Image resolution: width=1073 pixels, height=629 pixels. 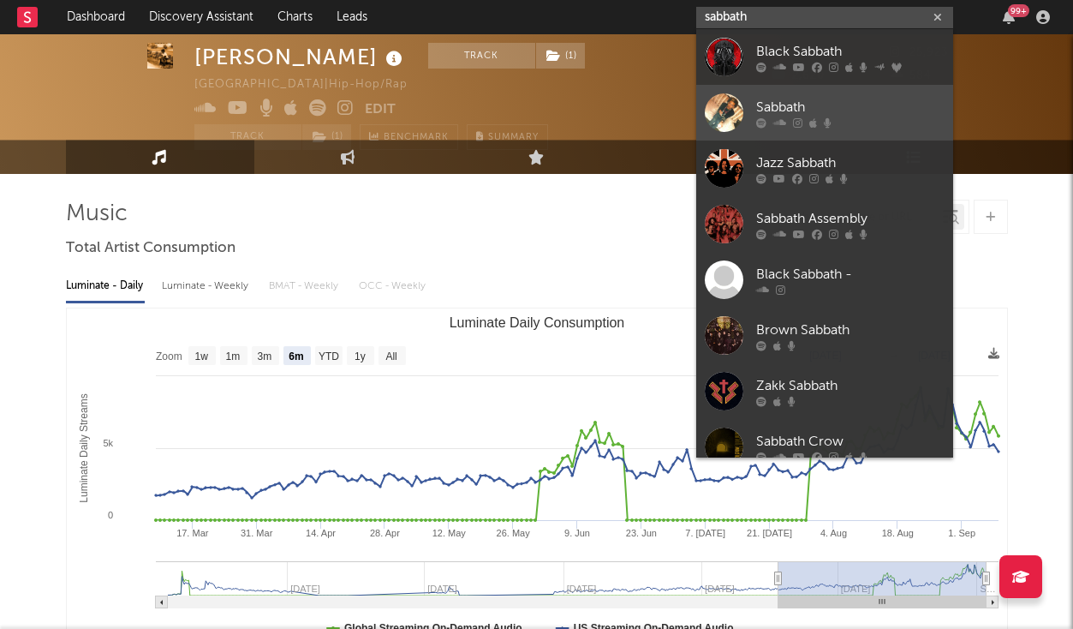 What do you see at coordinates (169, 356) in the screenshot?
I see `text: Zoom` at bounding box center [169, 356].